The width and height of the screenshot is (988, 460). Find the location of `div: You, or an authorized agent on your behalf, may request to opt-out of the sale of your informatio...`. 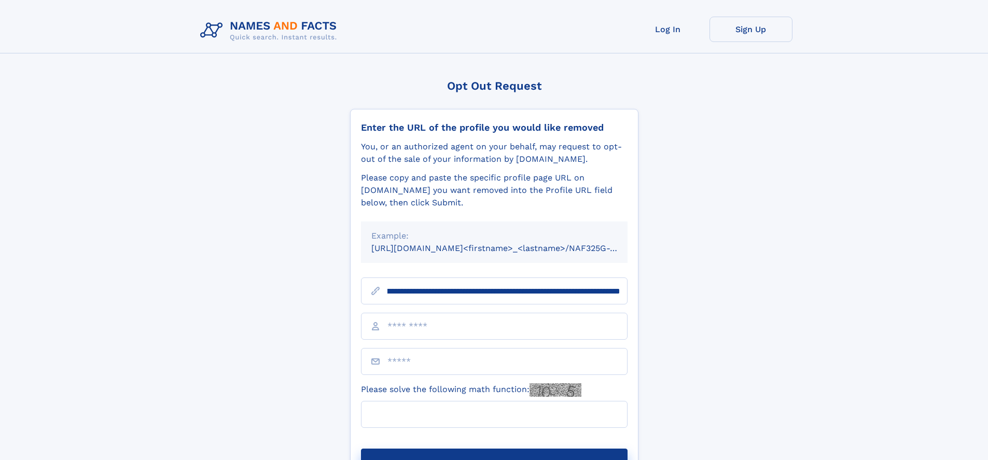

div: You, or an authorized agent on your behalf, may request to opt-out of the sale of your informatio... is located at coordinates (494, 153).